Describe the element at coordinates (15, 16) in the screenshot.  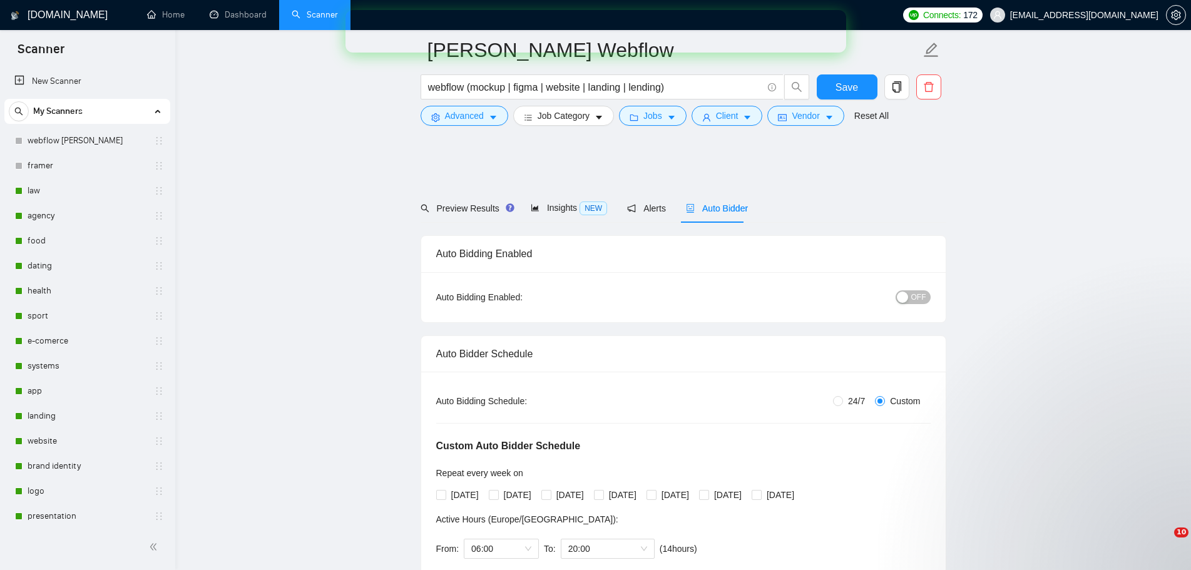
I see `img: logo` at that location.